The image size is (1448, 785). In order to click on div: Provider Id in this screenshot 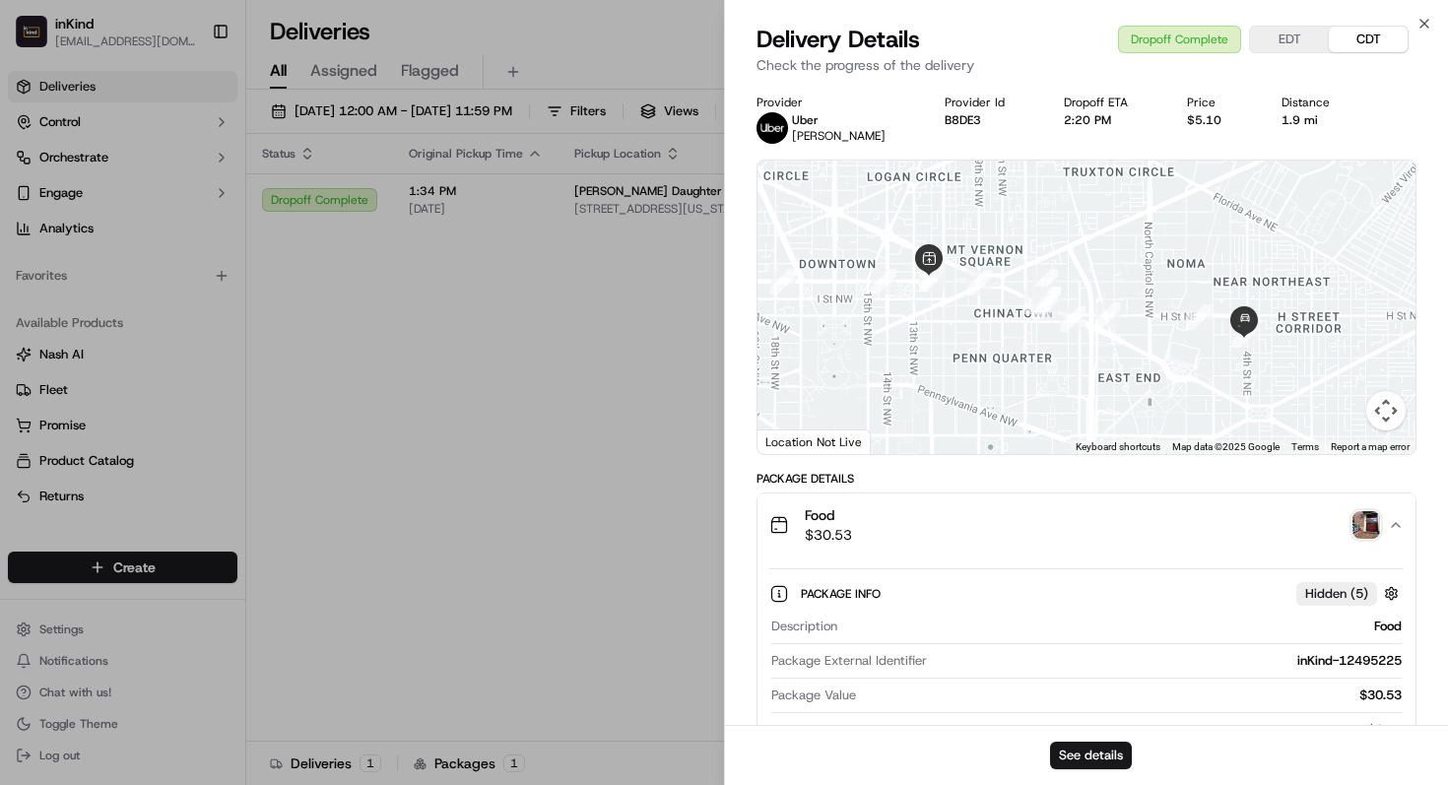, I will do `click(988, 102)`.